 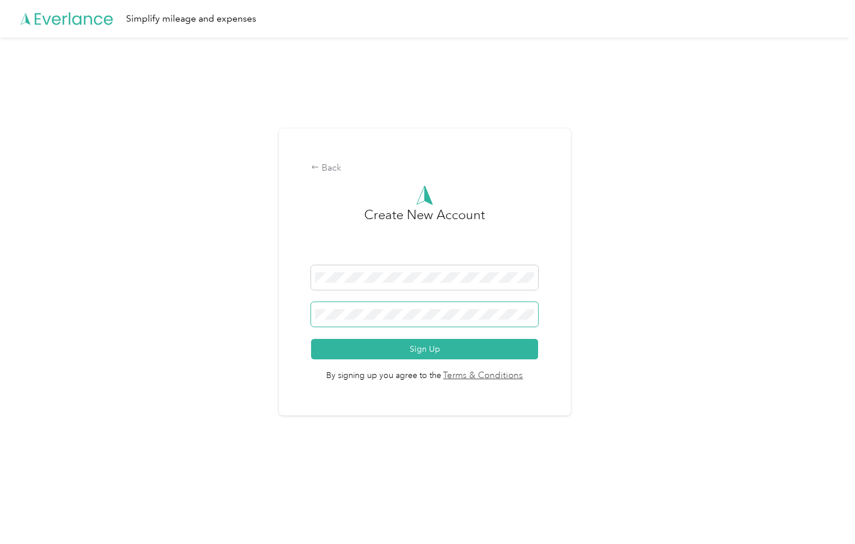 I want to click on span: By signing up you agree to the, so click(x=424, y=371).